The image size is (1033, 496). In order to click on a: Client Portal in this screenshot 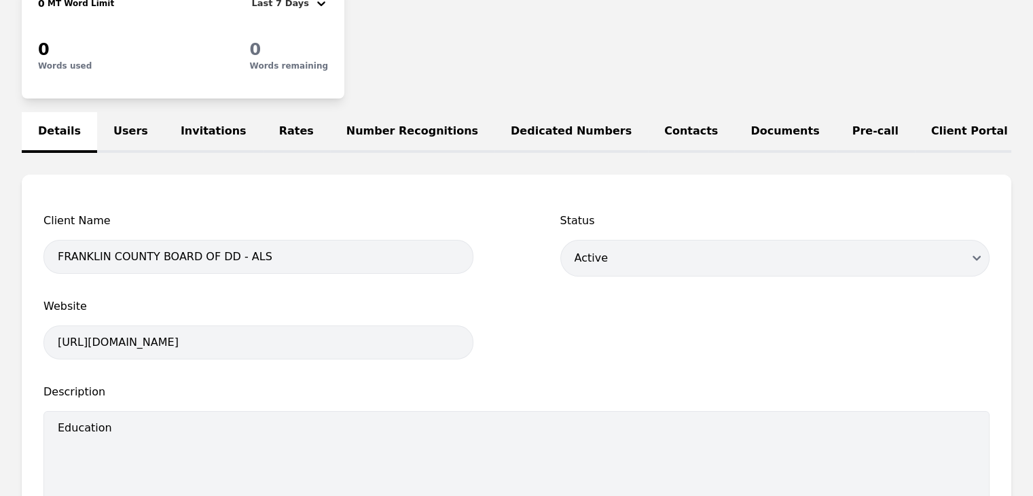, I will do `click(970, 132)`.